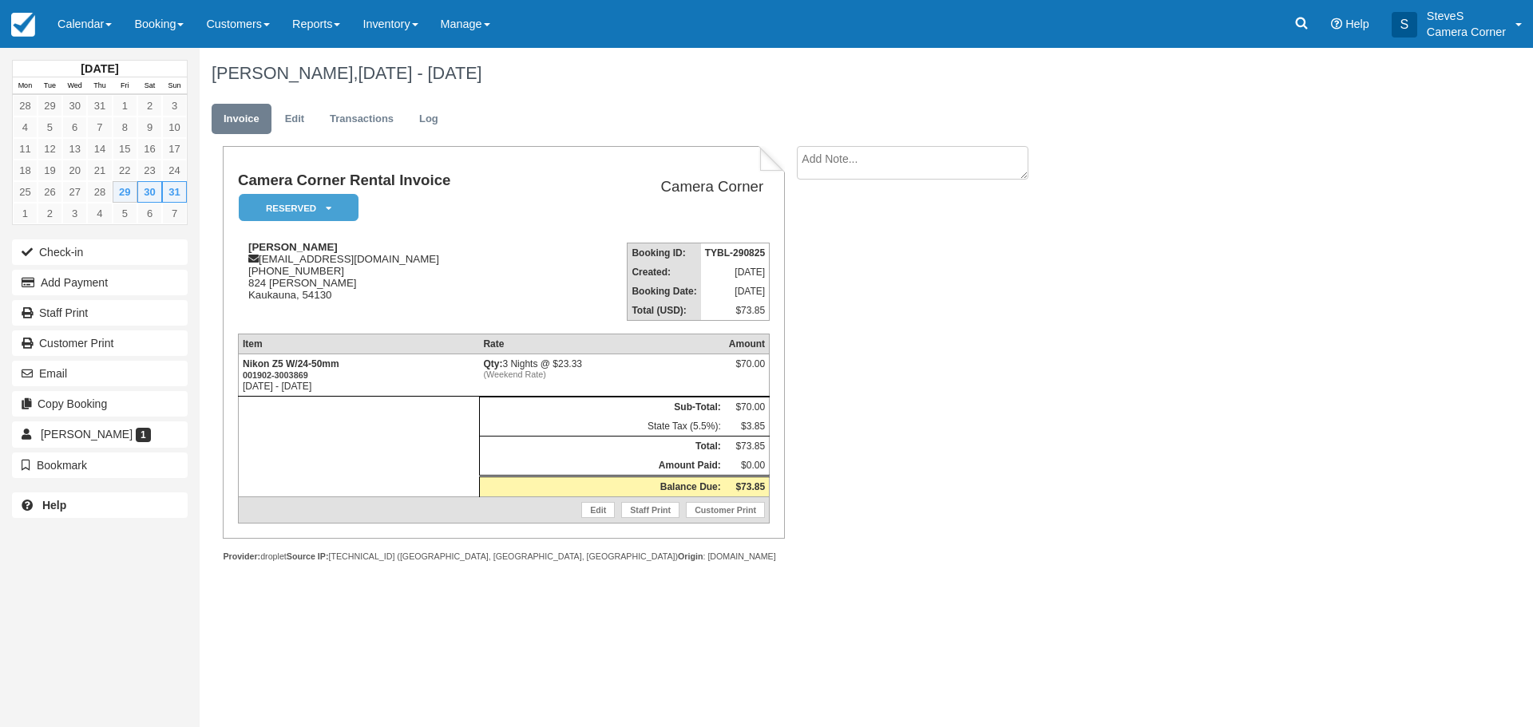  I want to click on a: 4, so click(25, 127).